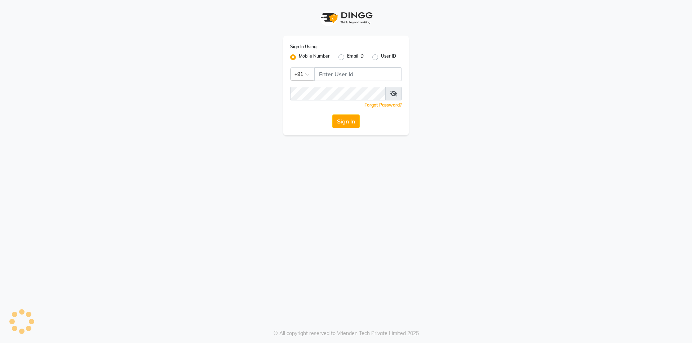  Describe the element at coordinates (346, 121) in the screenshot. I see `button: Sign In` at that location.